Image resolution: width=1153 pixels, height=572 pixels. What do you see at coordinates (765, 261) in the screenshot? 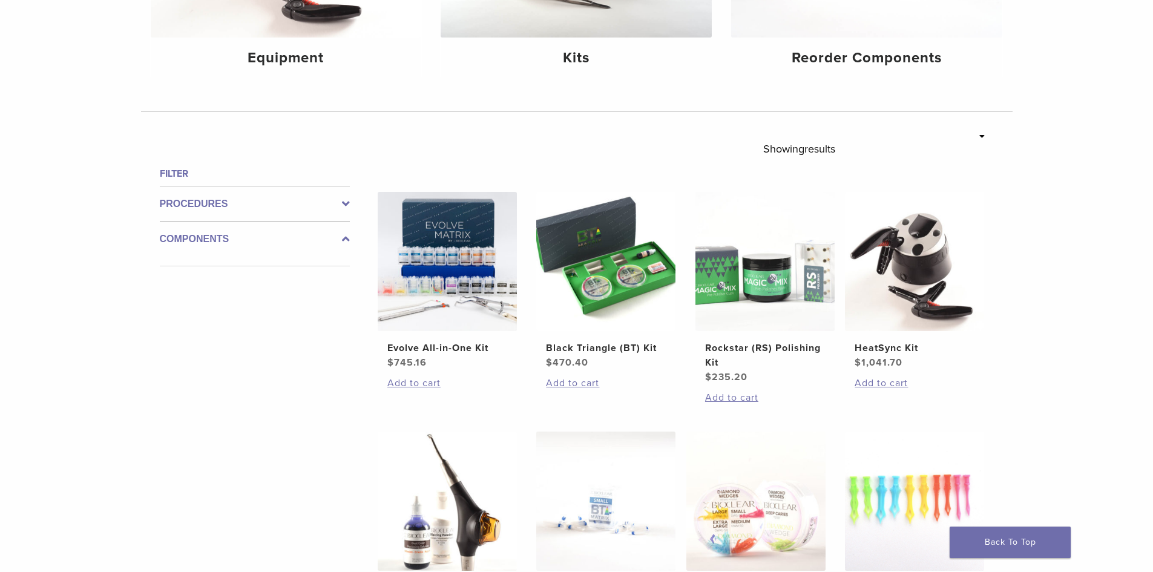
I see `img: Rockstar (RS) Polishing Kit` at bounding box center [765, 261].